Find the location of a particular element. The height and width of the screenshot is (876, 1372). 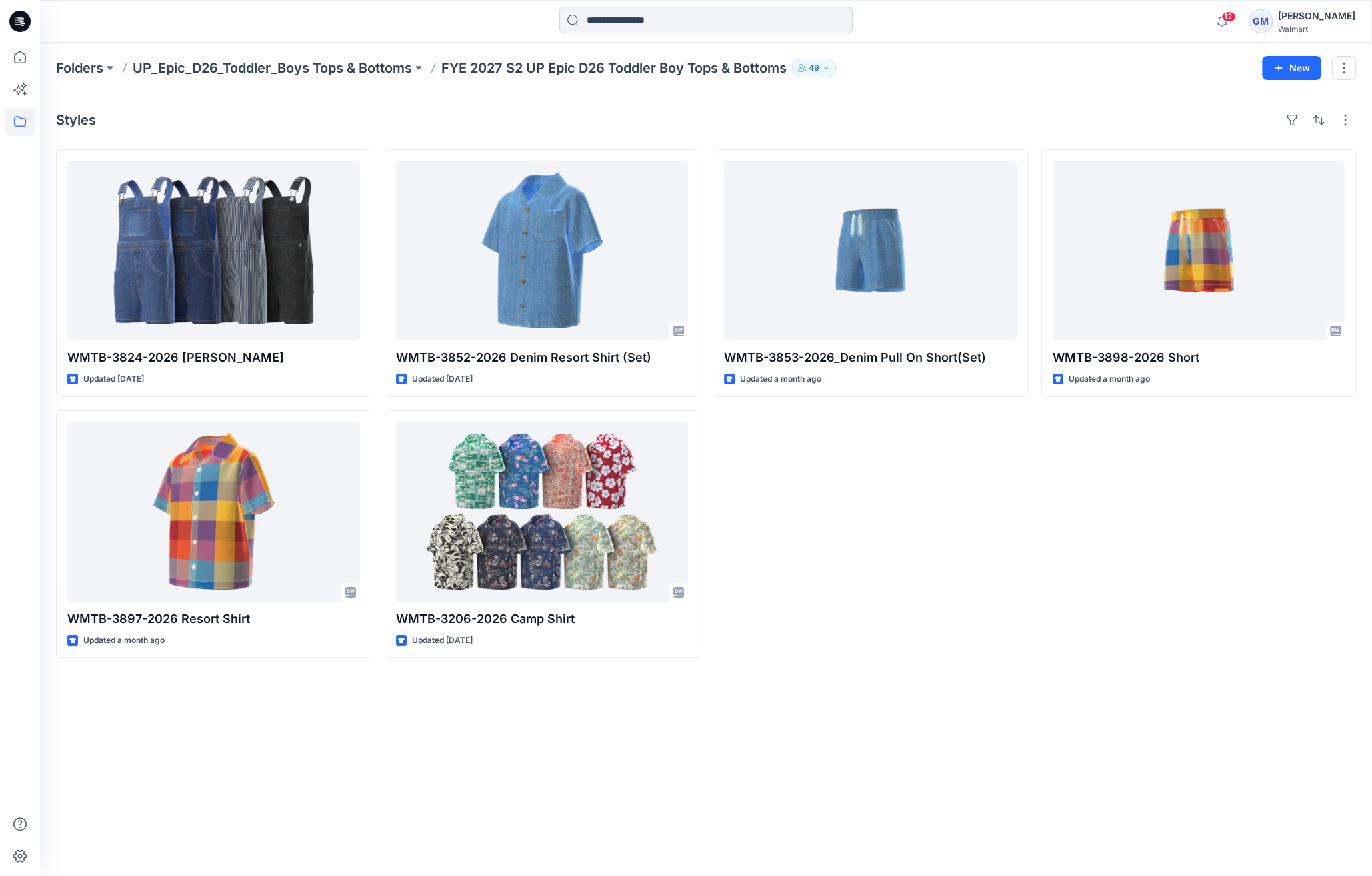

a: WMTB-3206-2026 Camp Shirt is located at coordinates (542, 512).